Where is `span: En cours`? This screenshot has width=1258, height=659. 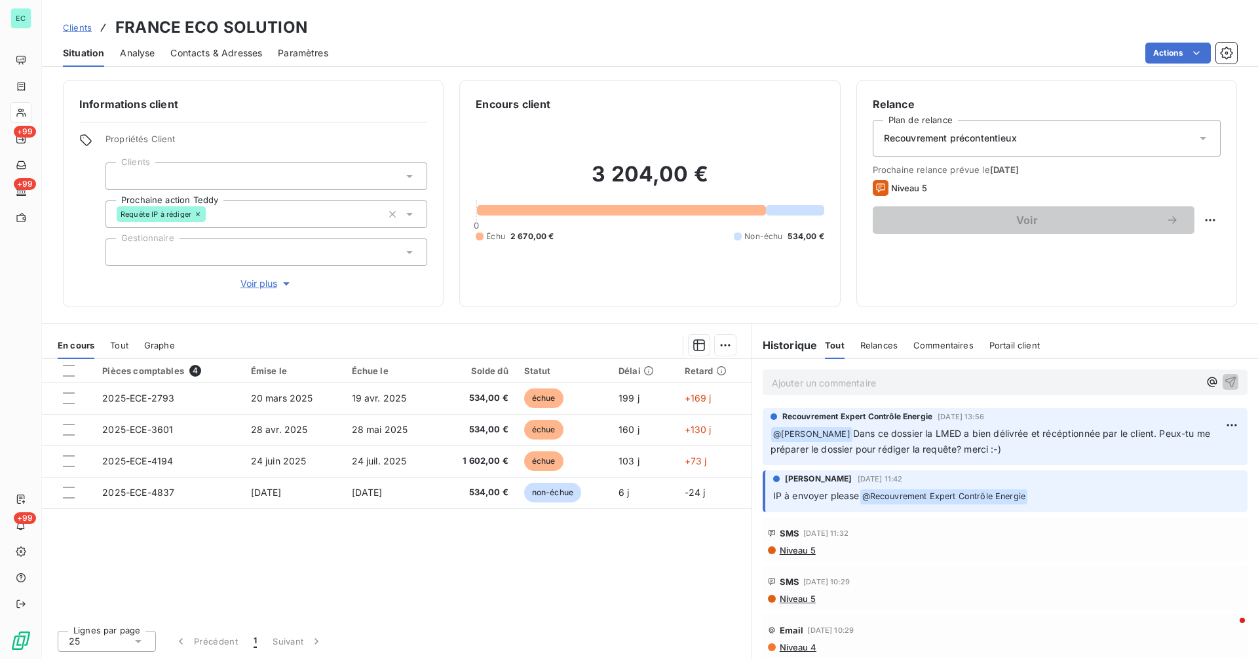 span: En cours is located at coordinates (76, 345).